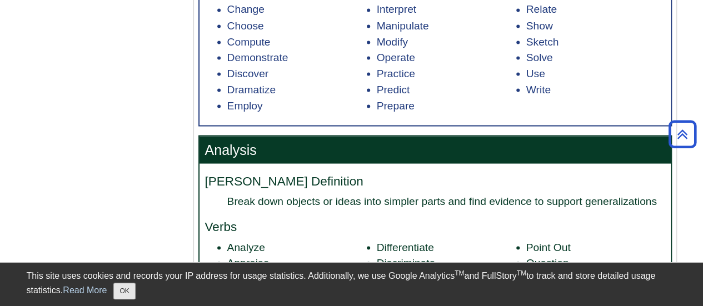  What do you see at coordinates (596, 57) in the screenshot?
I see `li: Solve` at bounding box center [596, 57].